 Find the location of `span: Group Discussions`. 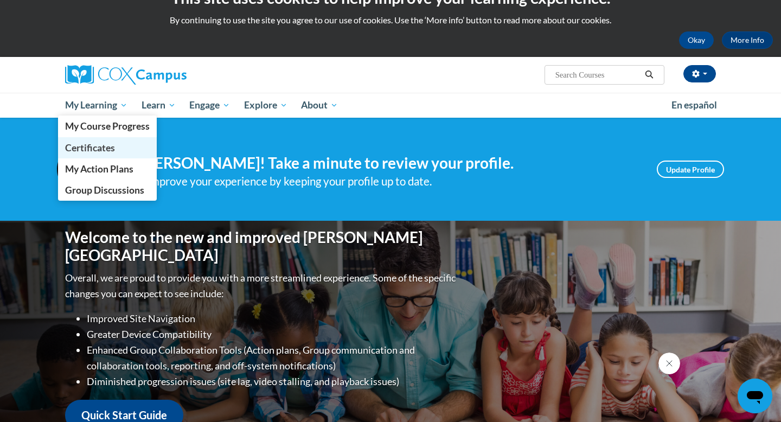

span: Group Discussions is located at coordinates (105, 190).